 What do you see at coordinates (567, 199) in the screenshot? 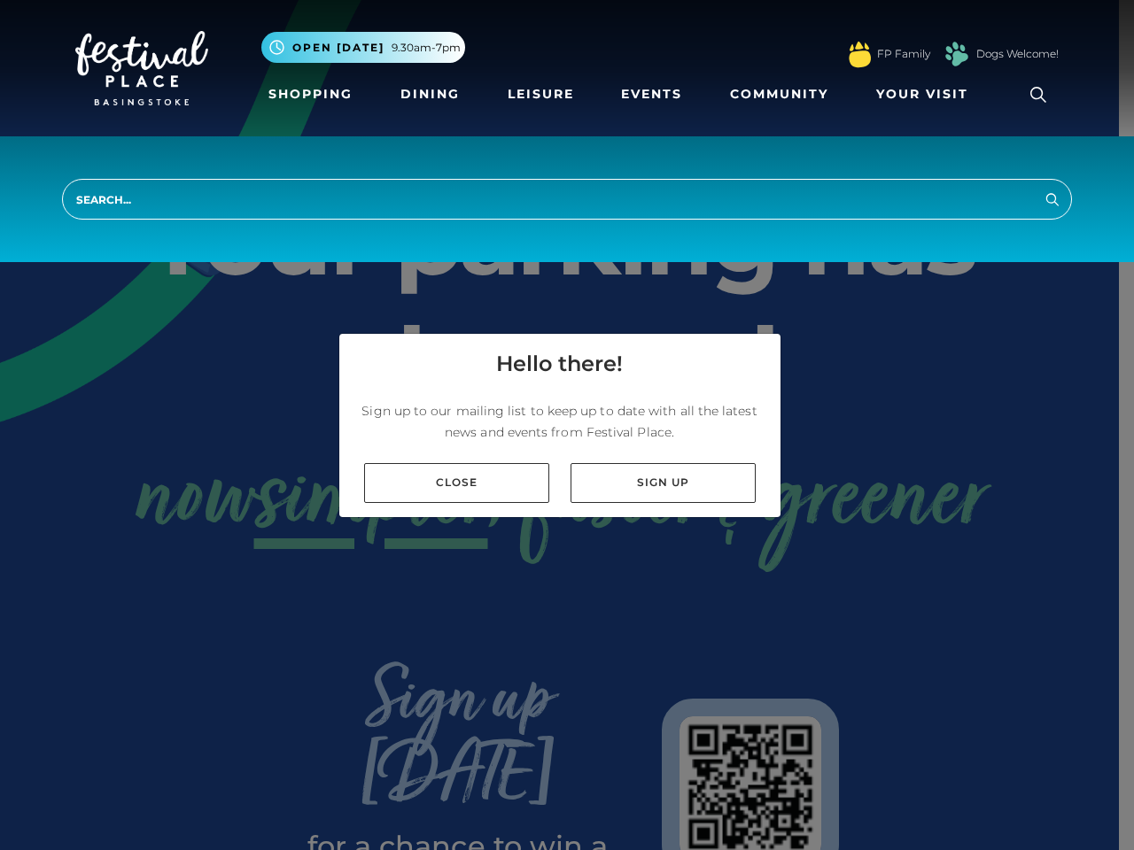
I see `input: Search...` at bounding box center [567, 199].